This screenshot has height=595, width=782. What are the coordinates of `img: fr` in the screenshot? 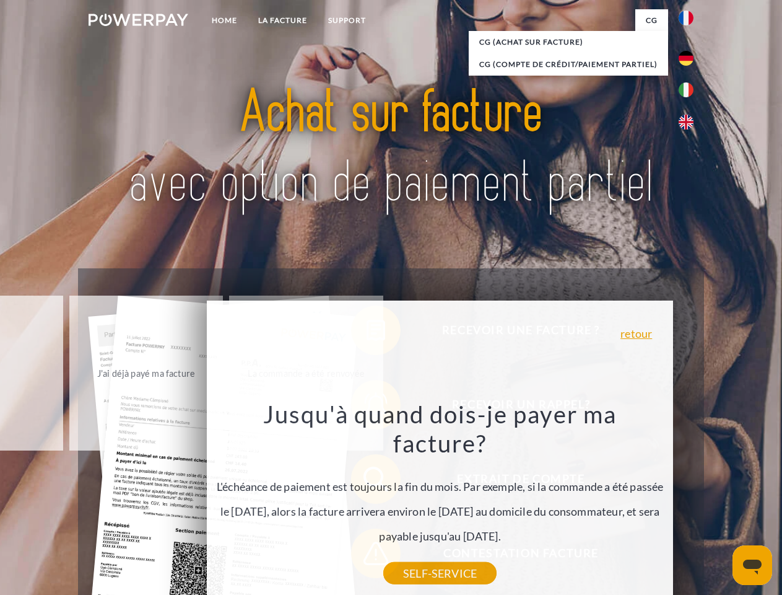 It's located at (686, 18).